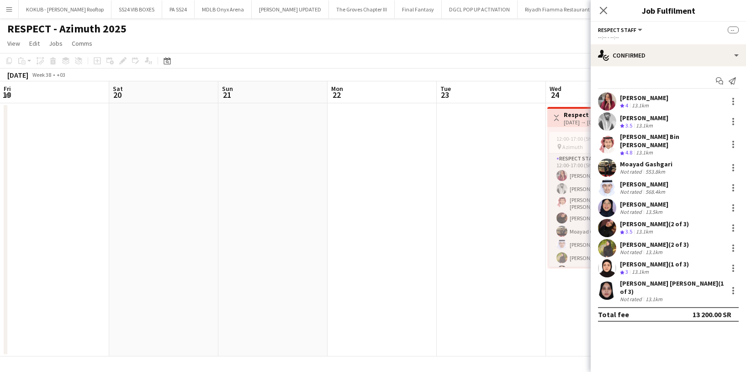 This screenshot has width=746, height=372. I want to click on h3: Job Fulfilment, so click(668, 11).